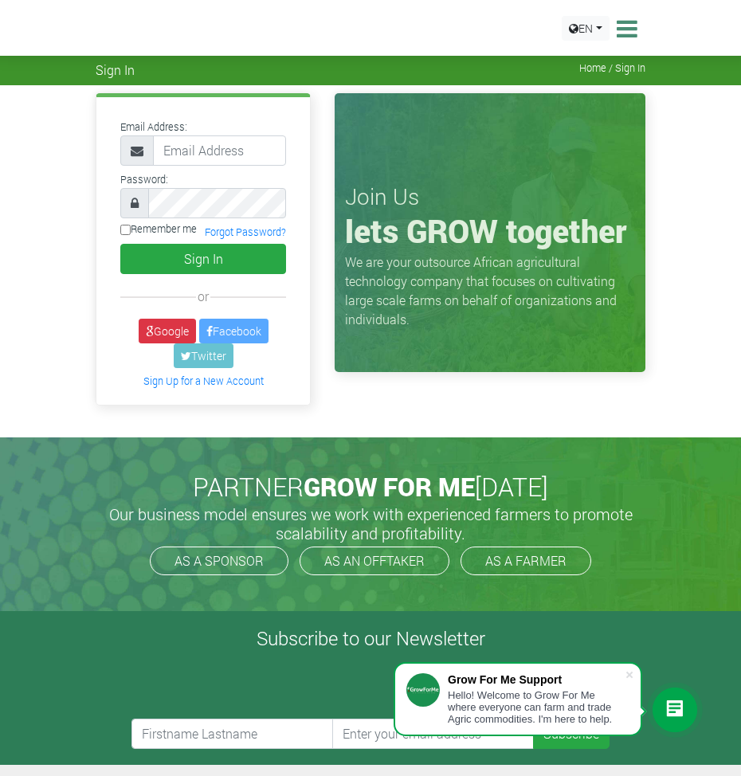 Image resolution: width=741 pixels, height=776 pixels. Describe the element at coordinates (490, 197) in the screenshot. I see `h3: Join Us` at that location.